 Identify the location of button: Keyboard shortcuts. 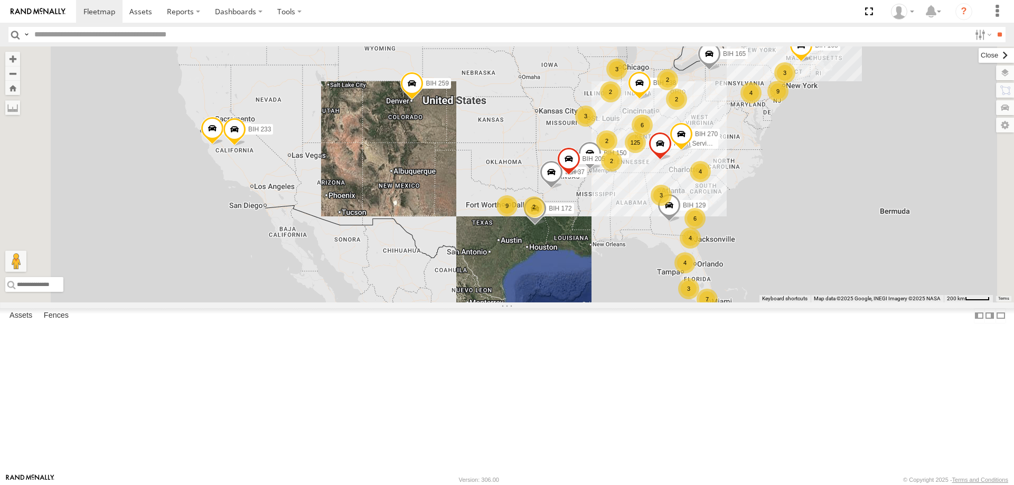
(785, 299).